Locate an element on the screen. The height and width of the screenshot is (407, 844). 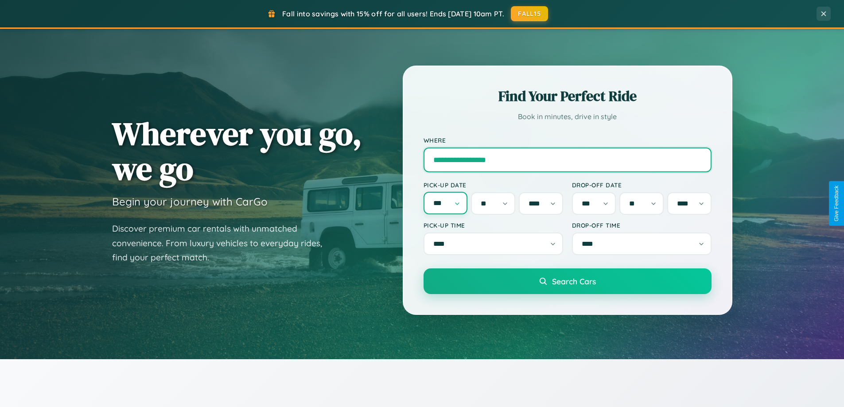
label: Drop-off Time is located at coordinates (642, 225).